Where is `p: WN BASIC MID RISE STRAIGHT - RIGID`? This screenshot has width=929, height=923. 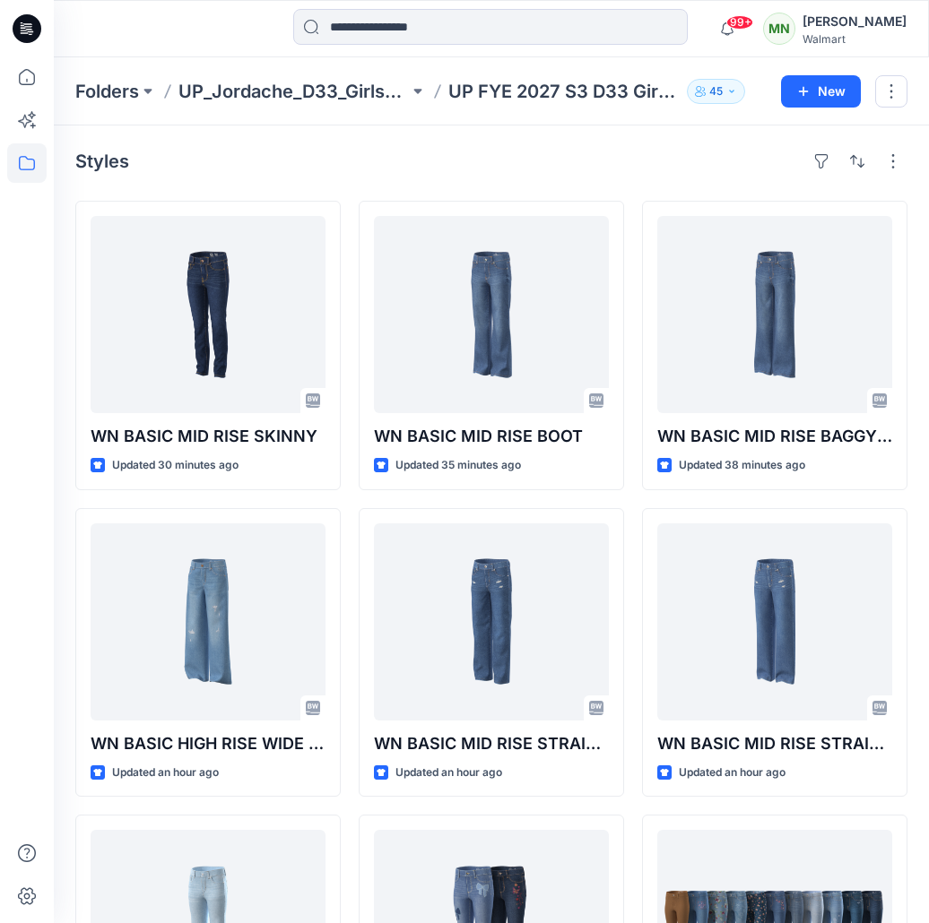
p: WN BASIC MID RISE STRAIGHT - RIGID is located at coordinates (774, 744).